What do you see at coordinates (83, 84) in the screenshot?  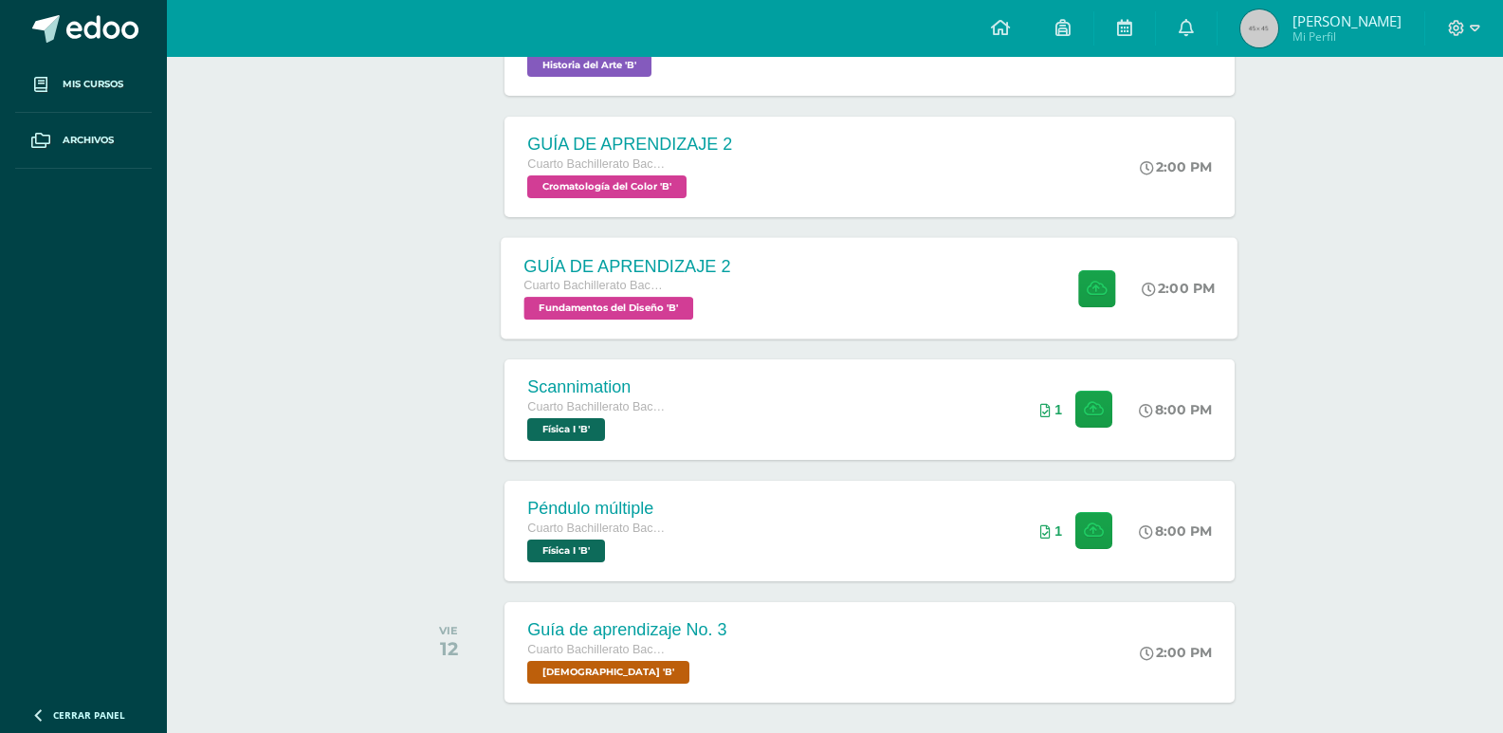 I see `a: Mis cursos` at bounding box center [83, 84].